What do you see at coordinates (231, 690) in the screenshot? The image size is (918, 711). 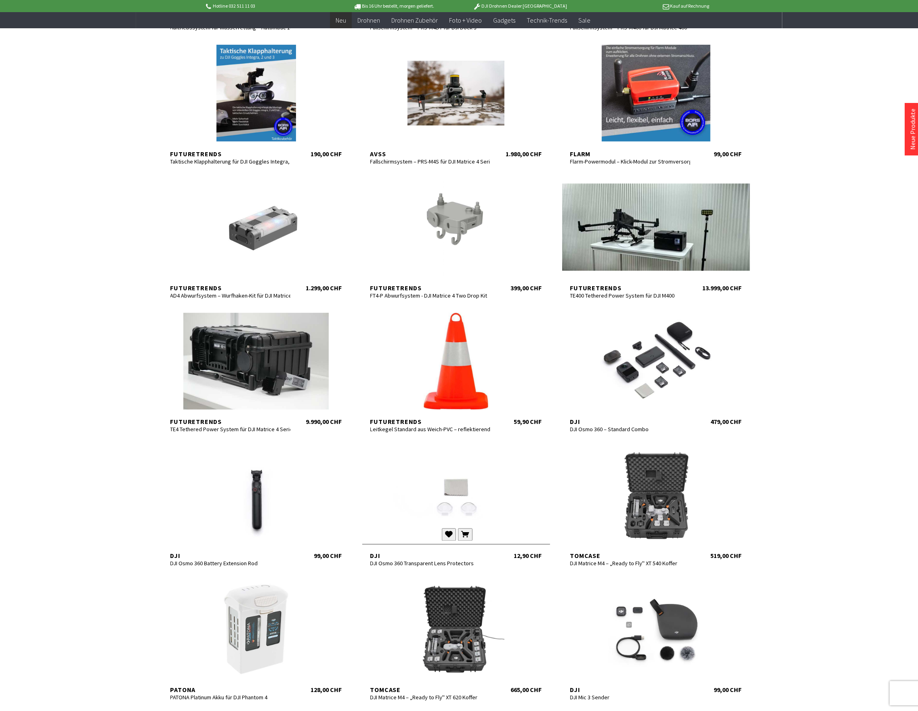 I see `div: Patona` at bounding box center [231, 690].